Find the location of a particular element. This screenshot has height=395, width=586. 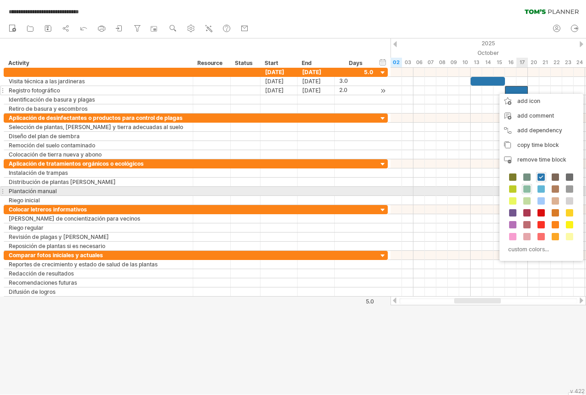

div: Retiro de basura y escombros is located at coordinates (98, 109).